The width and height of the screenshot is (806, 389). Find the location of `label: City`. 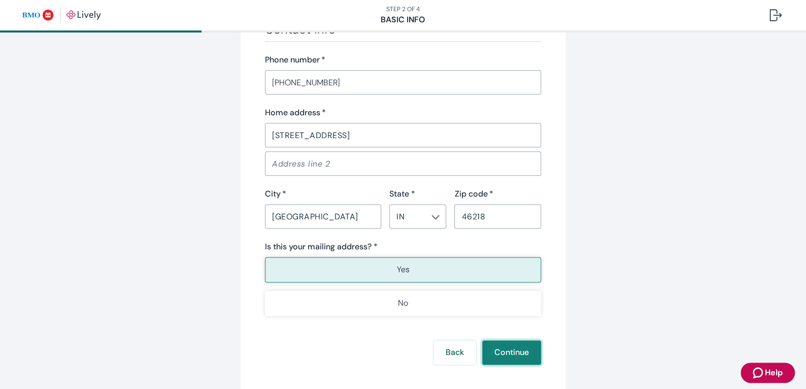

label: City is located at coordinates (275, 194).